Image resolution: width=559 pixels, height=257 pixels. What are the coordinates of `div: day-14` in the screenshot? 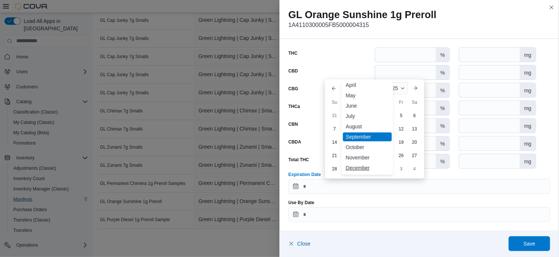 It's located at (335, 143).